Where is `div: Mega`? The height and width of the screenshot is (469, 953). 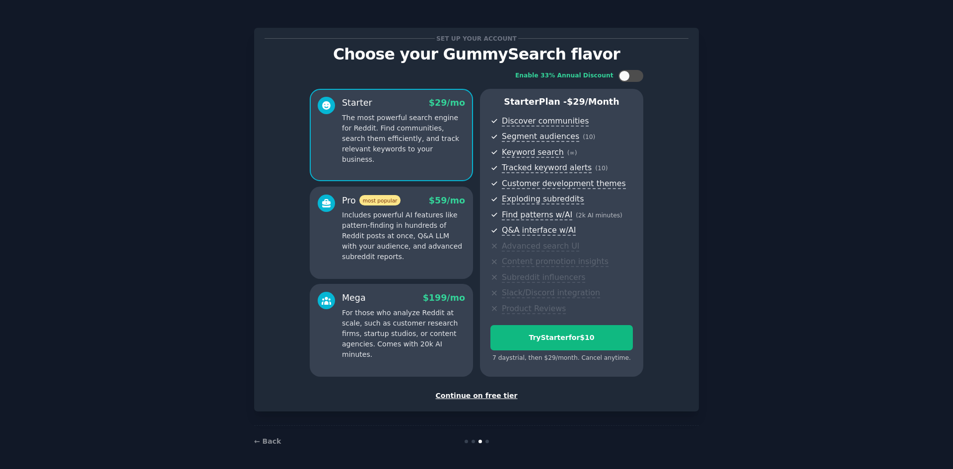
div: Mega is located at coordinates (354, 298).